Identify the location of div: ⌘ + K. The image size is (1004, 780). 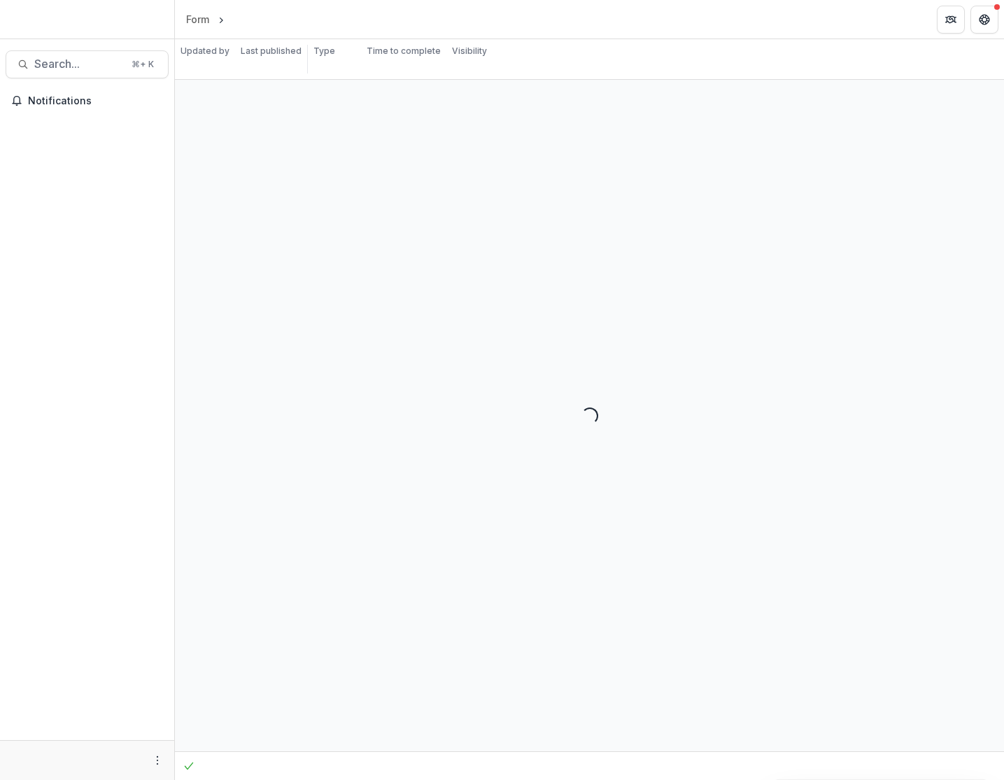
(143, 64).